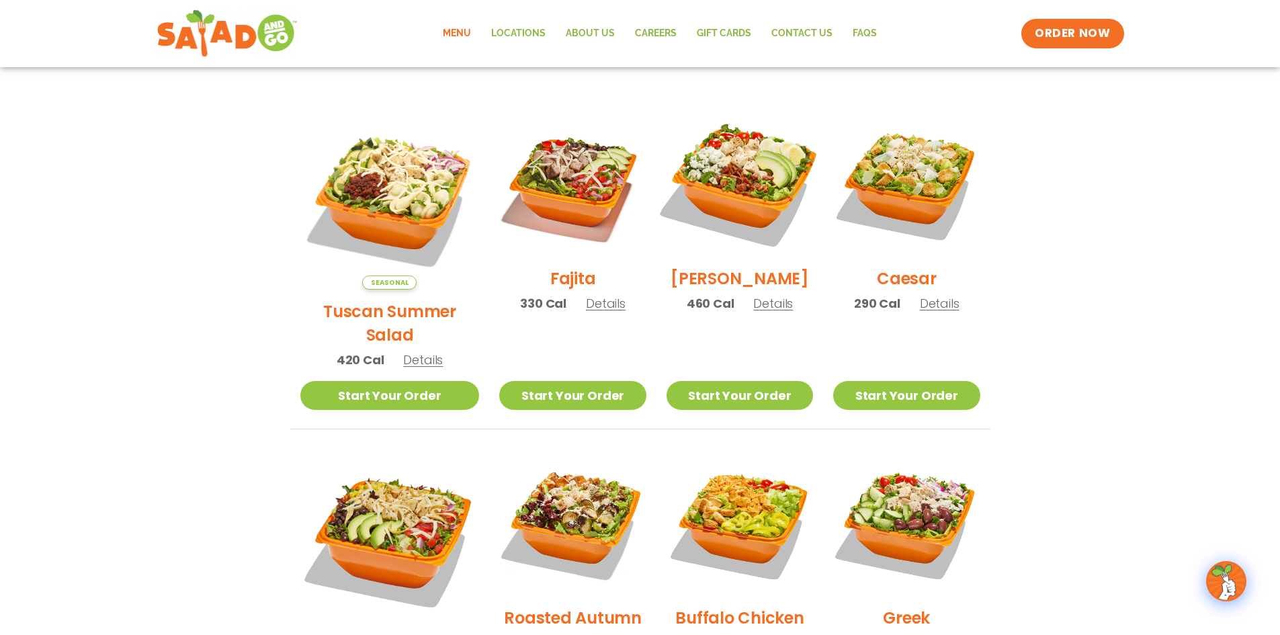 The image size is (1280, 635). What do you see at coordinates (227, 34) in the screenshot?
I see `img: new-SAG-logo-768×292` at bounding box center [227, 34].